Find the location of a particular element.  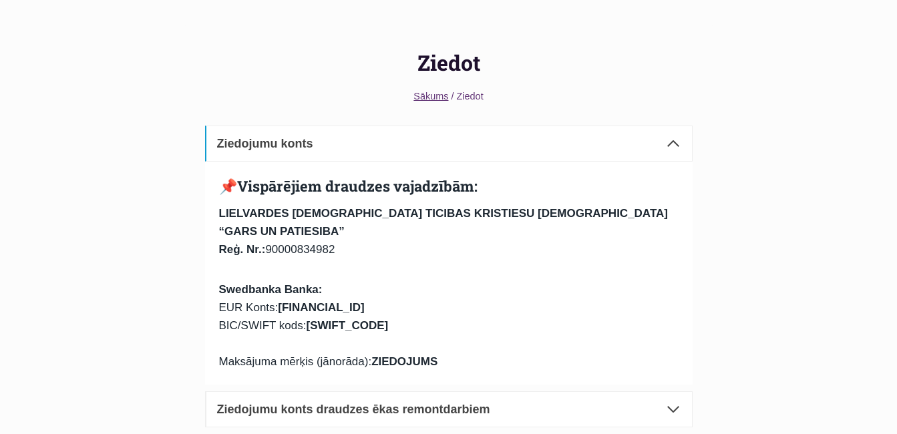

h1: Ziedot is located at coordinates (449, 63).